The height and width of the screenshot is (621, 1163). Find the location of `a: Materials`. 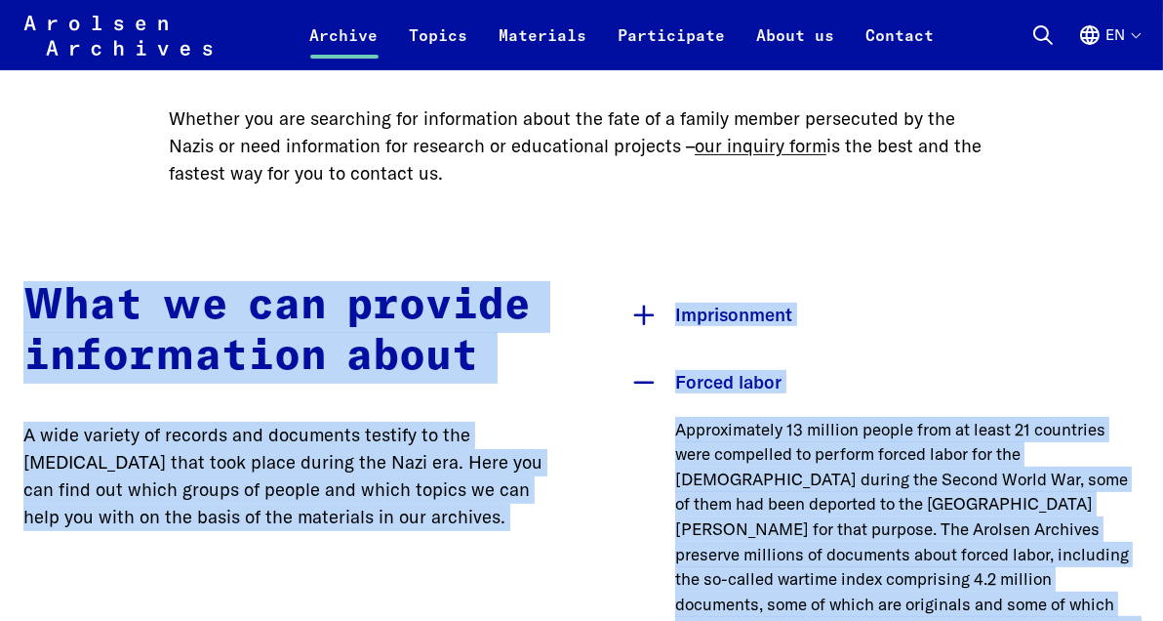

a: Materials is located at coordinates (544, 47).